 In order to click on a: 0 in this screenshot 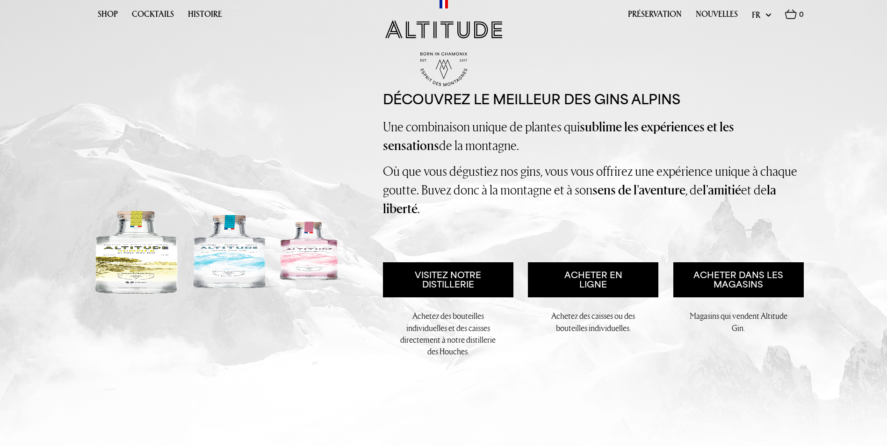, I will do `click(795, 17)`.